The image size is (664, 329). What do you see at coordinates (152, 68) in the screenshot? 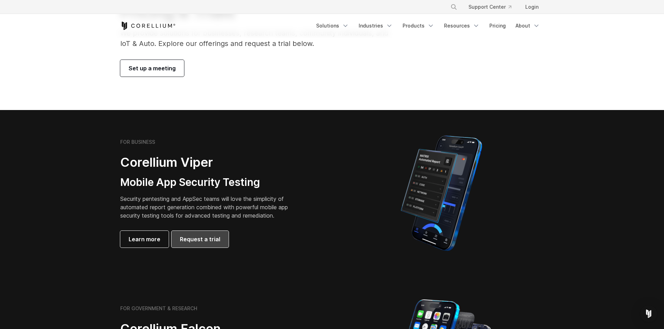
I see `a: Set up a meeting` at bounding box center [152, 68].